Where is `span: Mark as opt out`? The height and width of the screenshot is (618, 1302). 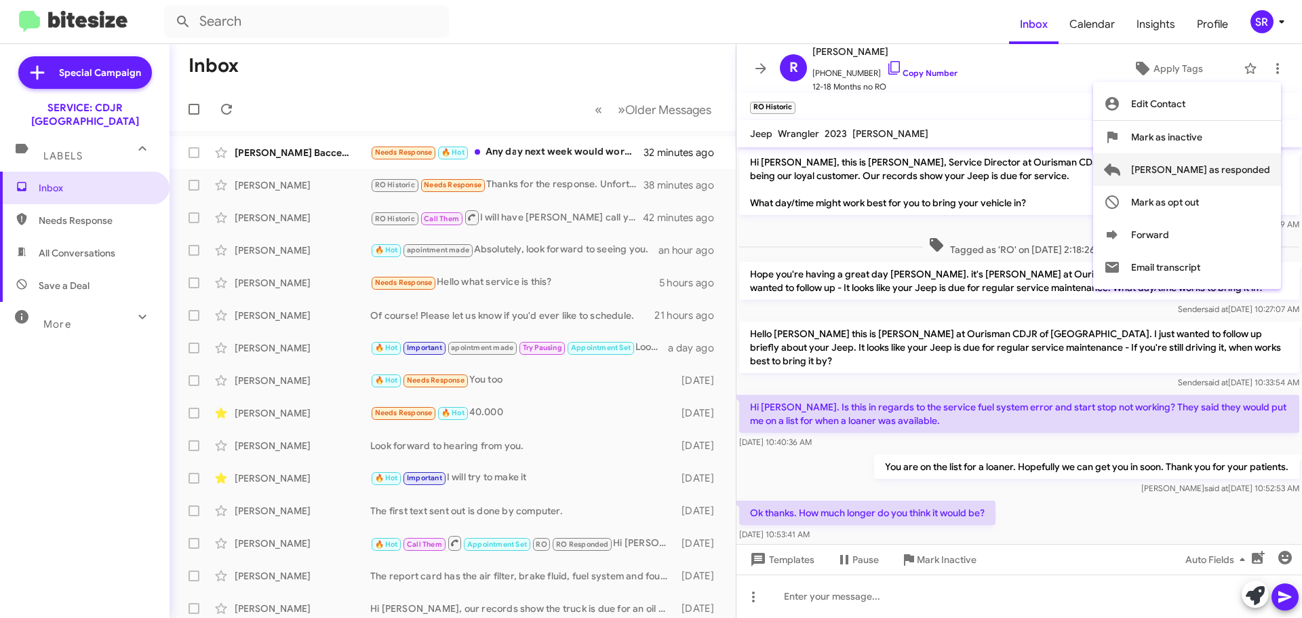
span: Mark as opt out is located at coordinates (1165, 202).